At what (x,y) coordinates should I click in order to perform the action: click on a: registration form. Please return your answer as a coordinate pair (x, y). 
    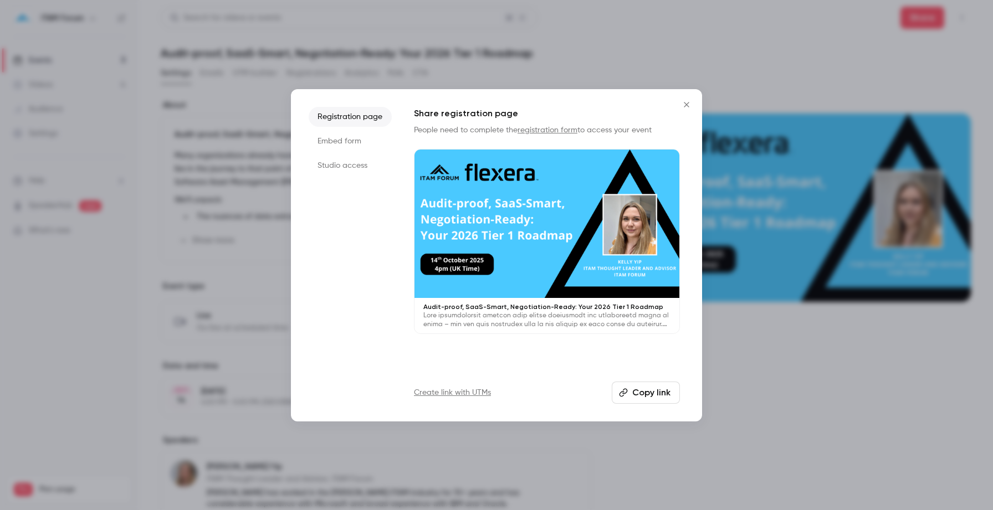
    Looking at the image, I should click on (547, 130).